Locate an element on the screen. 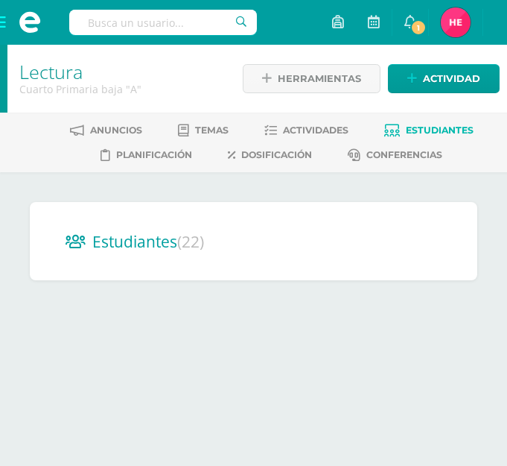 Image resolution: width=507 pixels, height=466 pixels. input: Busca un usuario... is located at coordinates (163, 22).